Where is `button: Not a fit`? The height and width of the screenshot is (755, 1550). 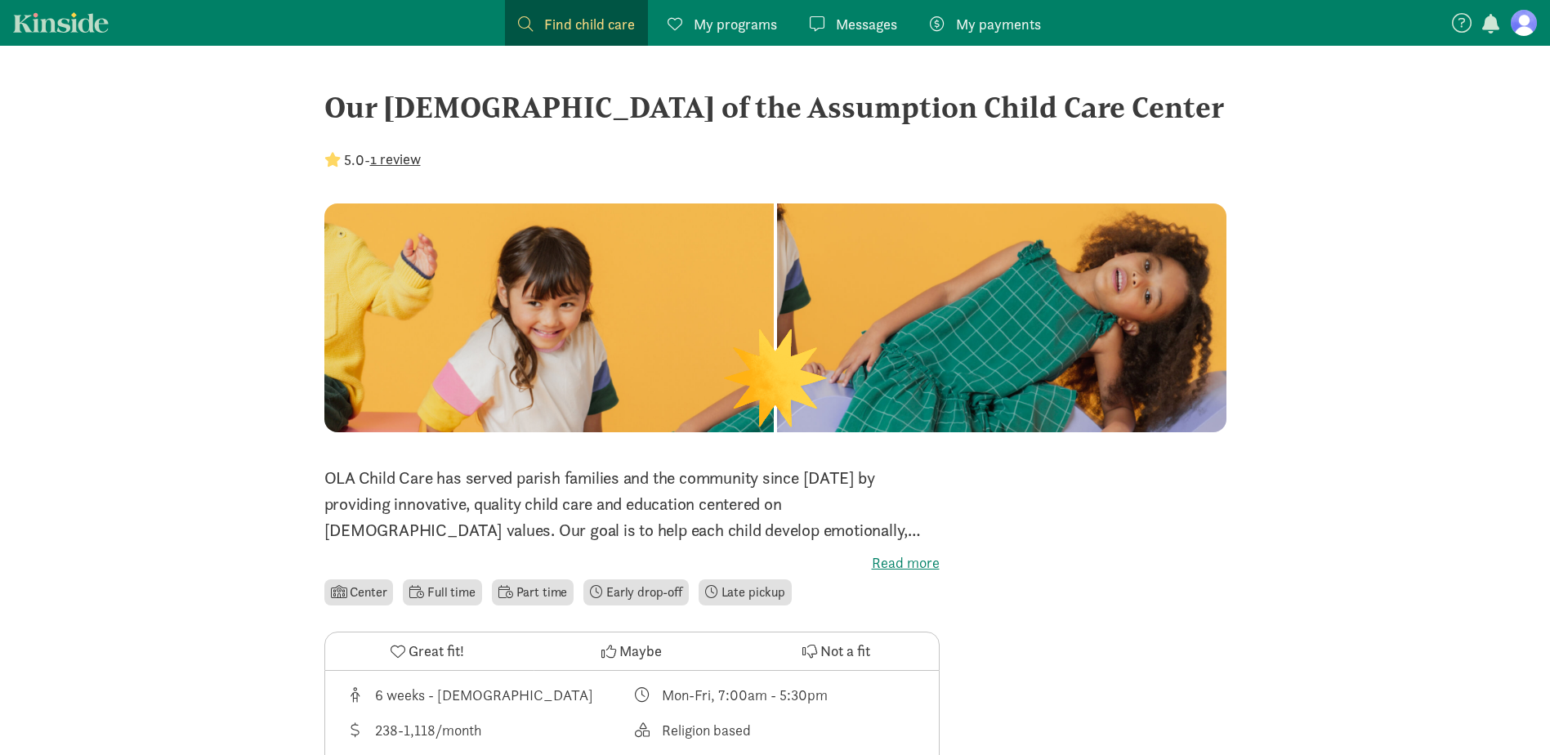 button: Not a fit is located at coordinates (836, 651).